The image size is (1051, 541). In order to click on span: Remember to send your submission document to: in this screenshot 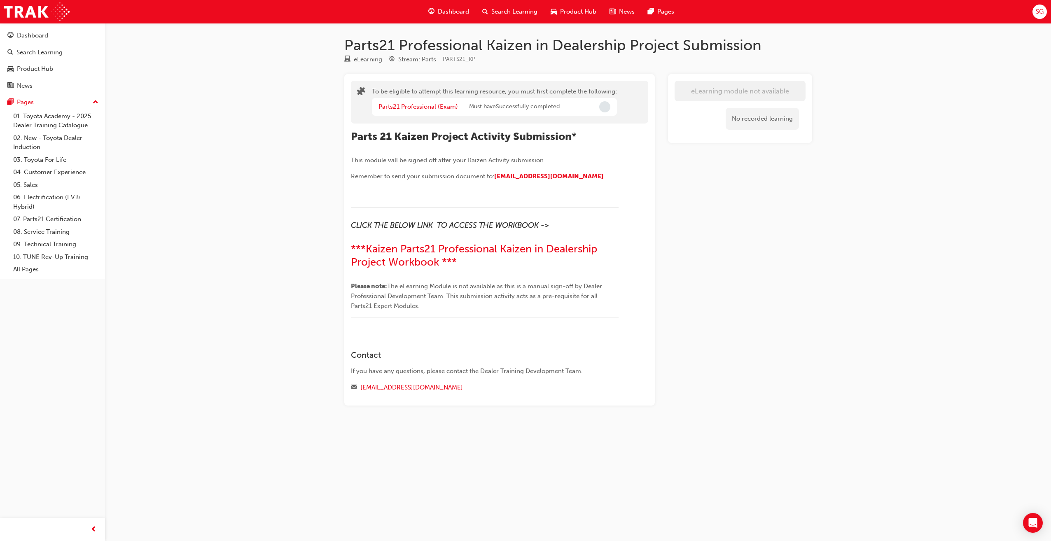, I will do `click(423, 176)`.